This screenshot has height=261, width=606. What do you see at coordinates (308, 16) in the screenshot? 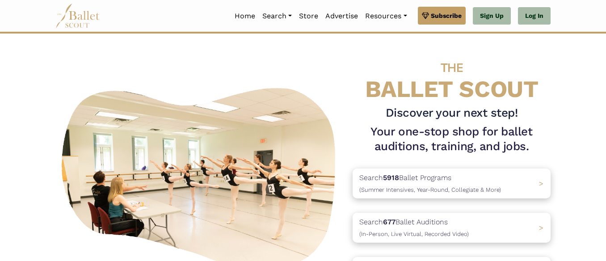
I see `a: Store` at bounding box center [308, 16].